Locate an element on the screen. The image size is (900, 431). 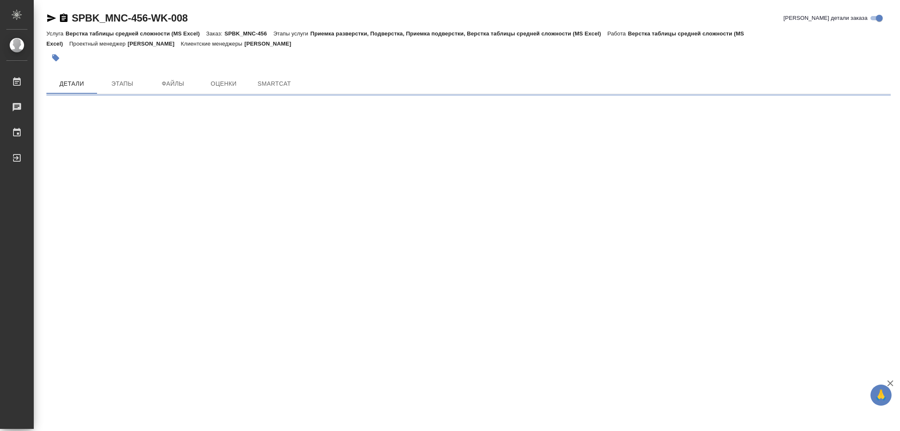
span: Детали is located at coordinates (72, 84).